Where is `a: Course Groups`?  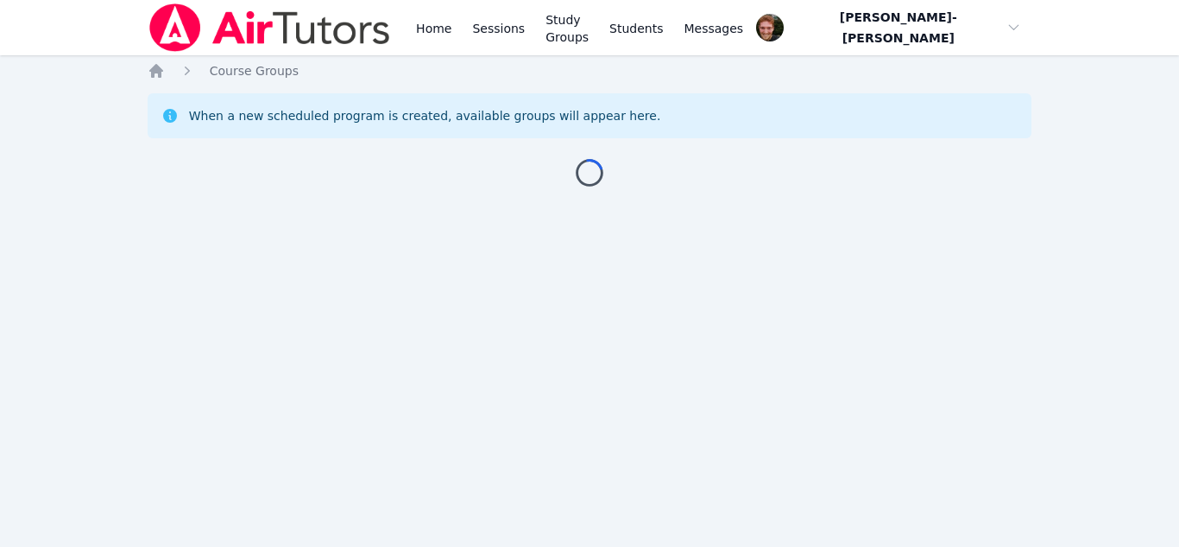 a: Course Groups is located at coordinates (254, 71).